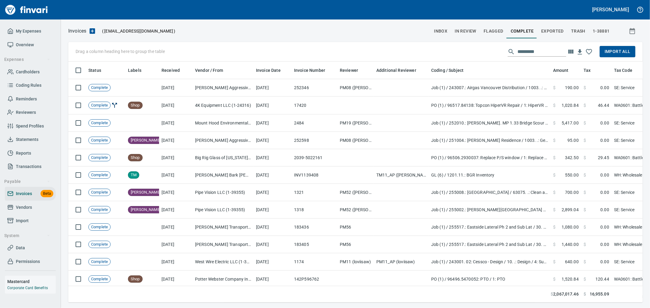 The image size is (650, 308). Describe the element at coordinates (223, 279) in the screenshot. I see `td: Potter Webster Company Inc (1-10818)` at that location.